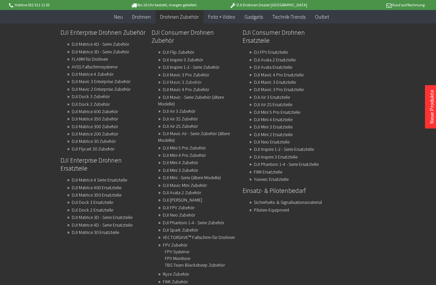 Image resolution: width=436 pixels, height=285 pixels. I want to click on a: FPV Zubehör, so click(175, 245).